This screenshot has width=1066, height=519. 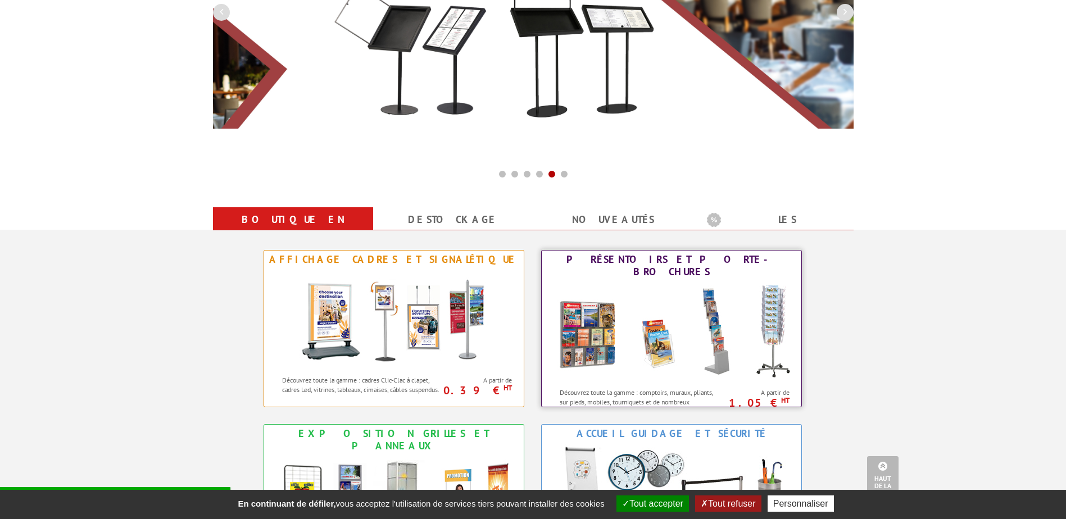 I want to click on a: Destockage, so click(x=453, y=220).